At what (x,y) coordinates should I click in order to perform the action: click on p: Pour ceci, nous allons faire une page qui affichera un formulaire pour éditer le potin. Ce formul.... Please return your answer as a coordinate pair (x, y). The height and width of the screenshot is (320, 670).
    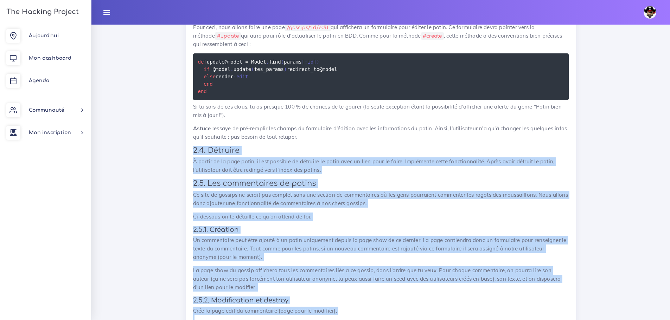
    Looking at the image, I should click on (381, 36).